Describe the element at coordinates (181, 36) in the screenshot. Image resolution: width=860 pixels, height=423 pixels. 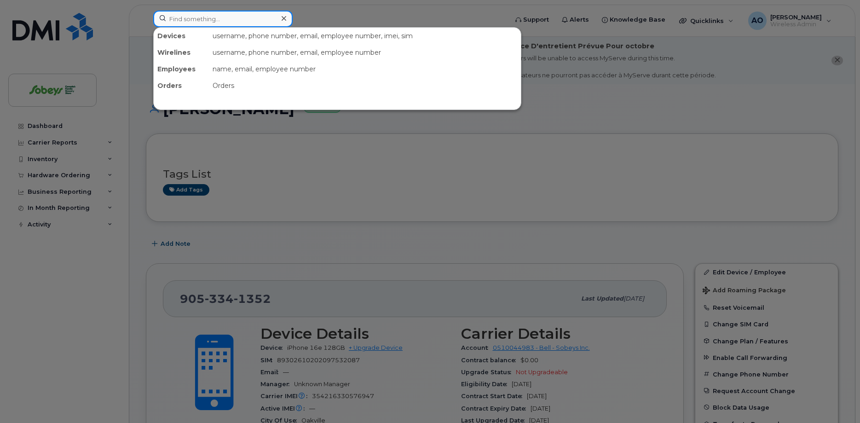
I see `div: Devices` at that location.